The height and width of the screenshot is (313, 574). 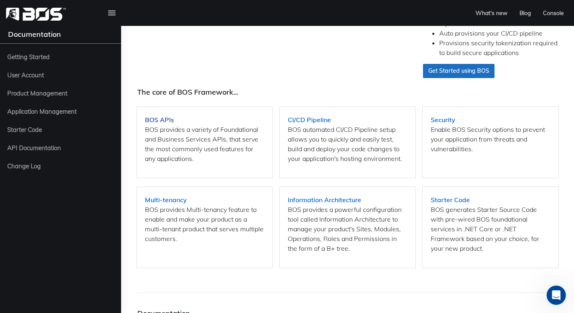 What do you see at coordinates (348, 144) in the screenshot?
I see `p: BOS automated CI/CD Pipeline setup allows you to quickly and easily test, build and deploy your c...` at bounding box center [348, 144].